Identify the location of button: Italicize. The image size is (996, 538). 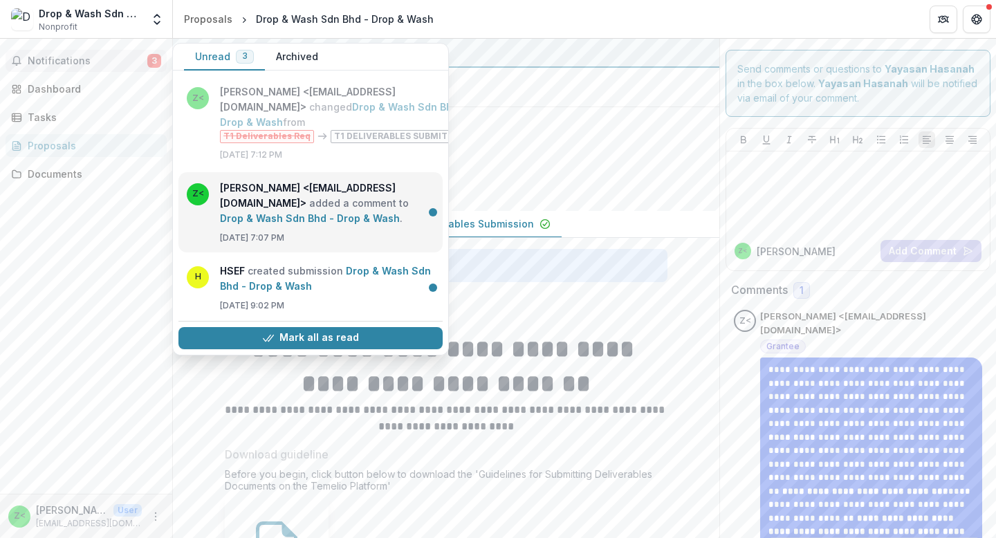
(789, 140).